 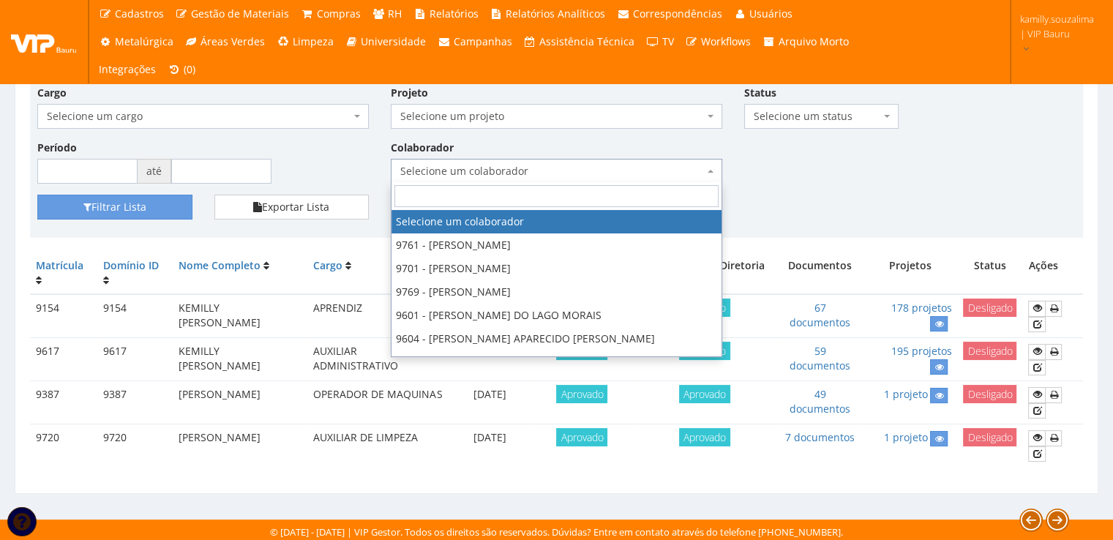 What do you see at coordinates (154, 171) in the screenshot?
I see `span: até` at bounding box center [154, 171].